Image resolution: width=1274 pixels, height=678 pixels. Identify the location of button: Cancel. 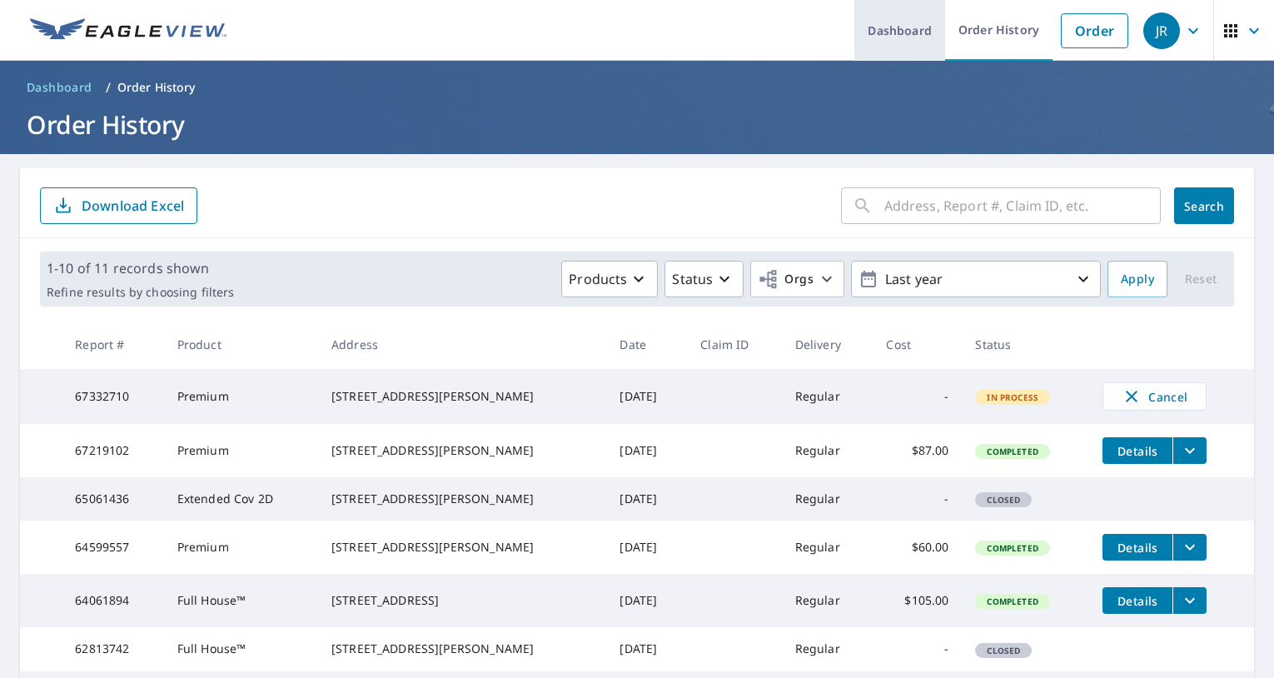
(1155, 396).